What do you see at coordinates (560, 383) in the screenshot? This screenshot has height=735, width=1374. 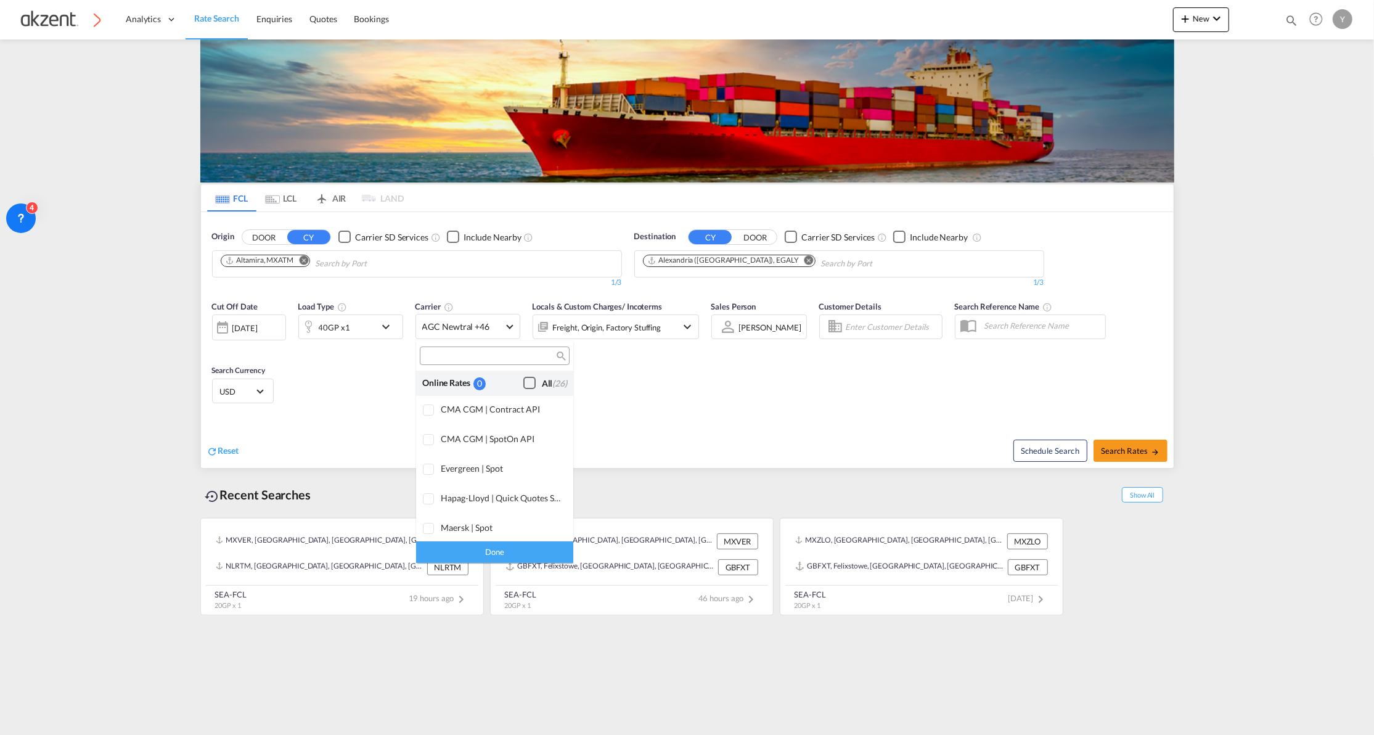 I see `span: (26)` at bounding box center [560, 383].